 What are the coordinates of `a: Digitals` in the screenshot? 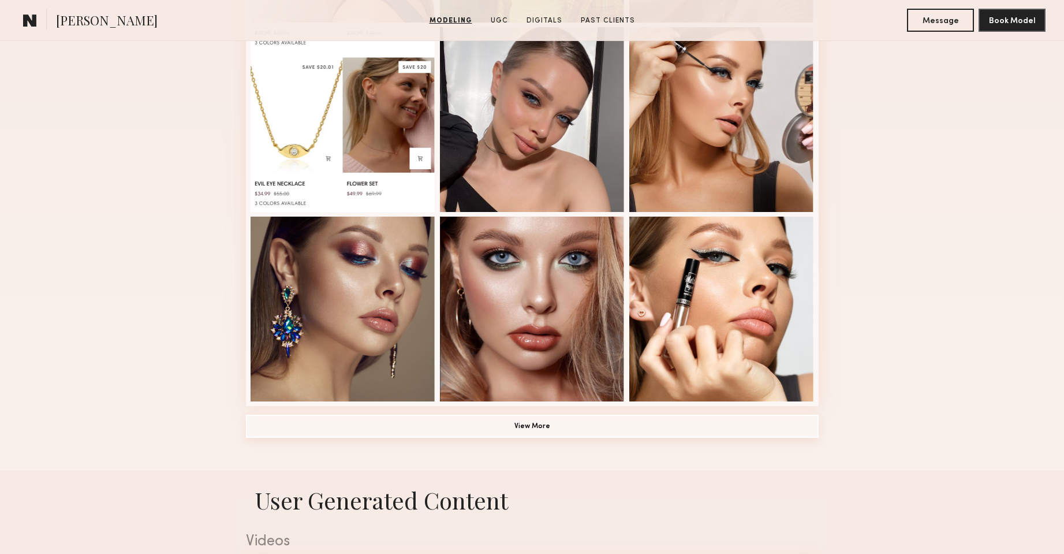 It's located at (544, 21).